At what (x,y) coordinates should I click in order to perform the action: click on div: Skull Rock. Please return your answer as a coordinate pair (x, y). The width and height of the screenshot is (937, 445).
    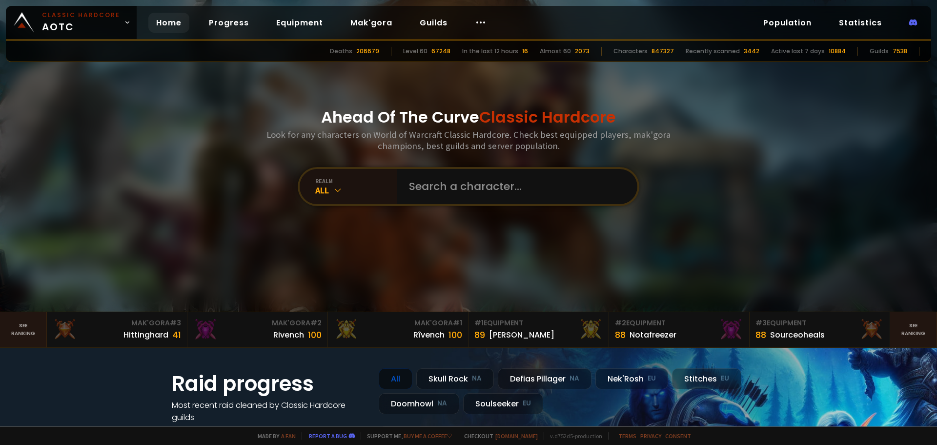
    Looking at the image, I should click on (455, 378).